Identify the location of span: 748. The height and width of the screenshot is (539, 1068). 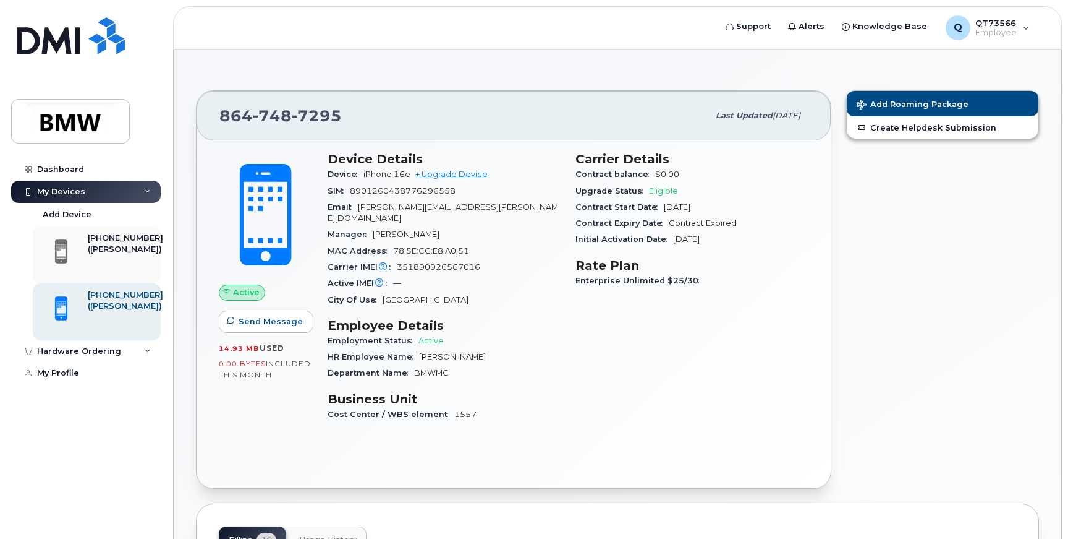
(272, 116).